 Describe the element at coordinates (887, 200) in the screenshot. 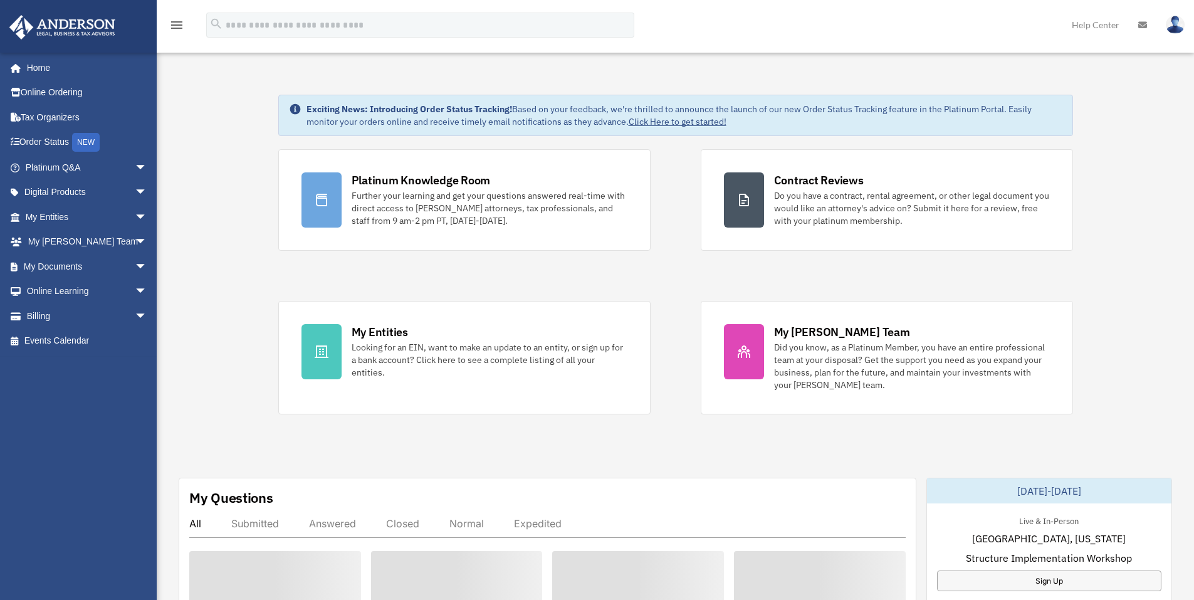

I see `a: Contract Reviews Do you have a contract, rental agreement, or other legal document you would like...` at that location.